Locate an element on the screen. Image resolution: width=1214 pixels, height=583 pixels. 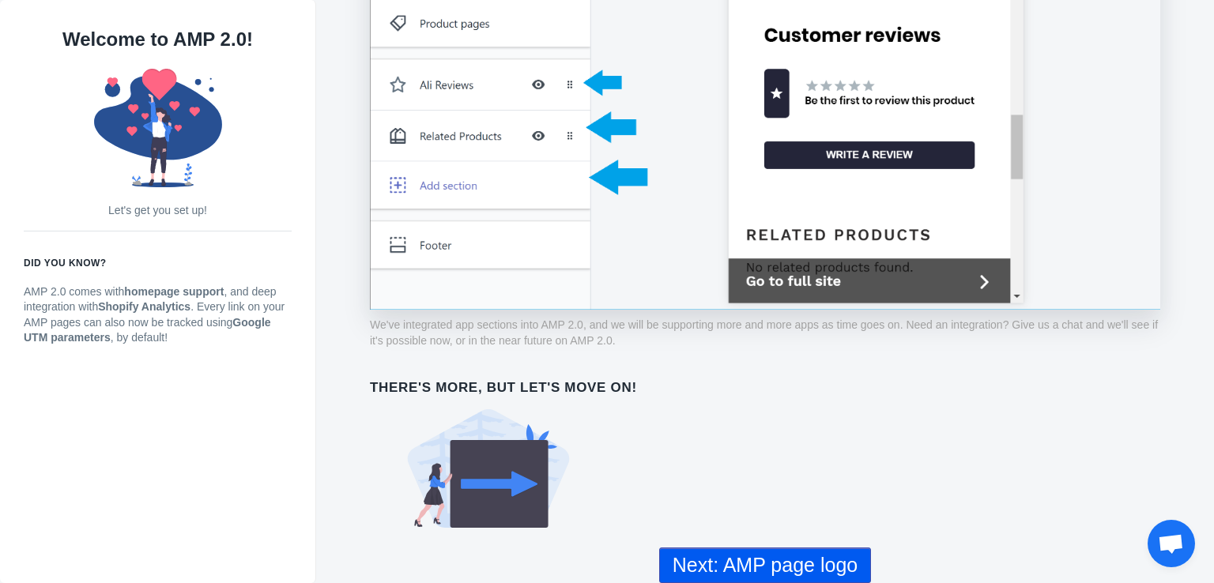
h1: Welcome to AMP 2.0! is located at coordinates (157, 40).